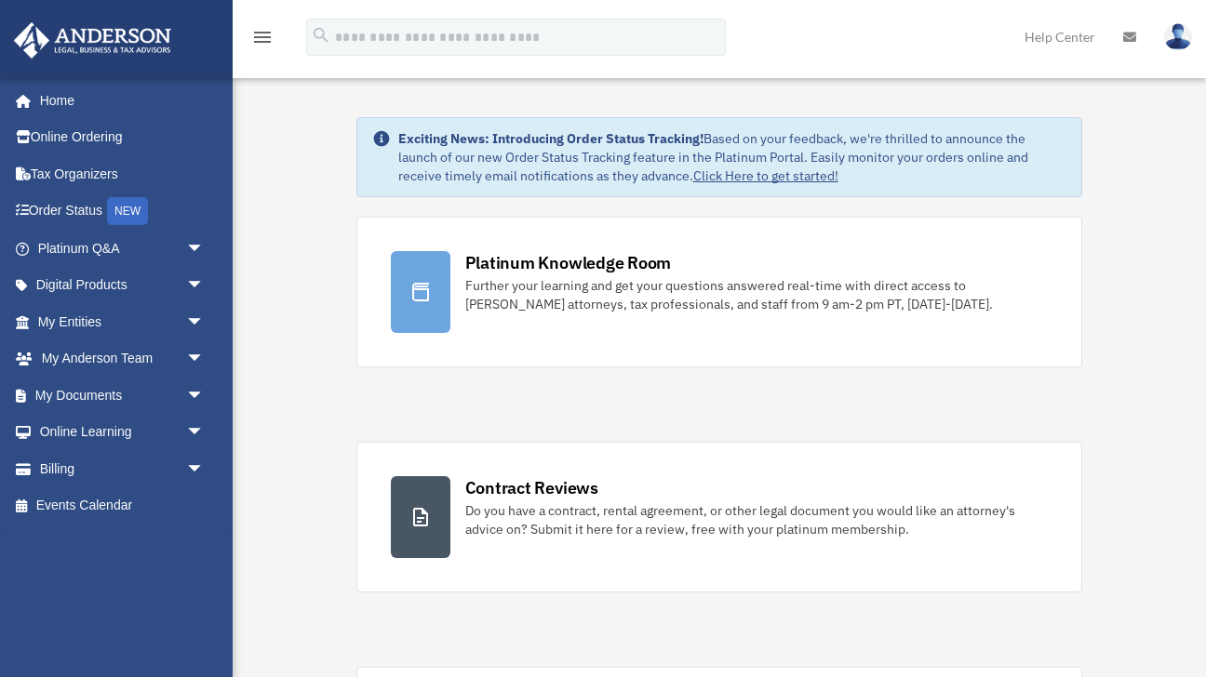 Image resolution: width=1206 pixels, height=677 pixels. What do you see at coordinates (123, 286) in the screenshot?
I see `a: Digital Productsarrow_drop_down` at bounding box center [123, 286].